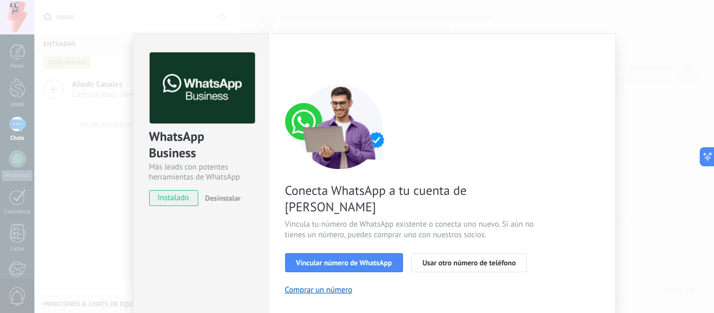 This screenshot has height=313, width=714. What do you see at coordinates (201, 145) in the screenshot?
I see `div: WhatsApp Business` at bounding box center [201, 145].